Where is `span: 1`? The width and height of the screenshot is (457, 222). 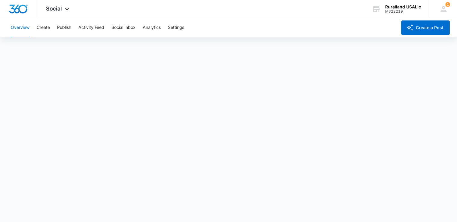
span: 1 is located at coordinates (448, 5).